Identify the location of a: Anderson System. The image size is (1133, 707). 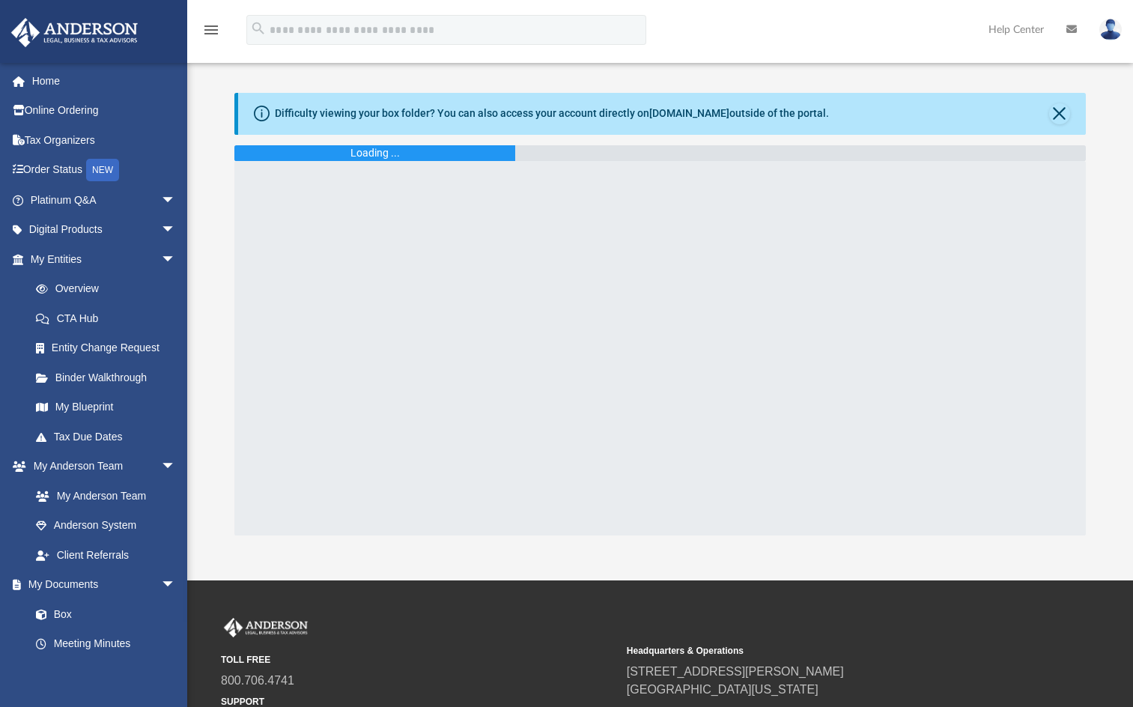
(106, 525).